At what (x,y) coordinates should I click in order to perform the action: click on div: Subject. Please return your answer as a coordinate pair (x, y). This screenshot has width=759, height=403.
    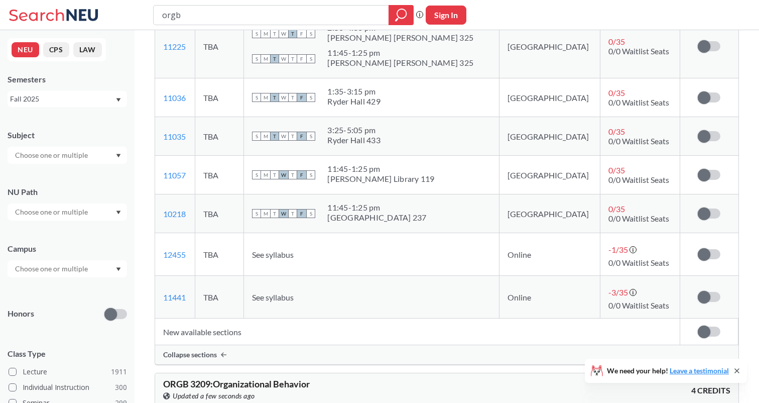
    Looking at the image, I should click on (67, 135).